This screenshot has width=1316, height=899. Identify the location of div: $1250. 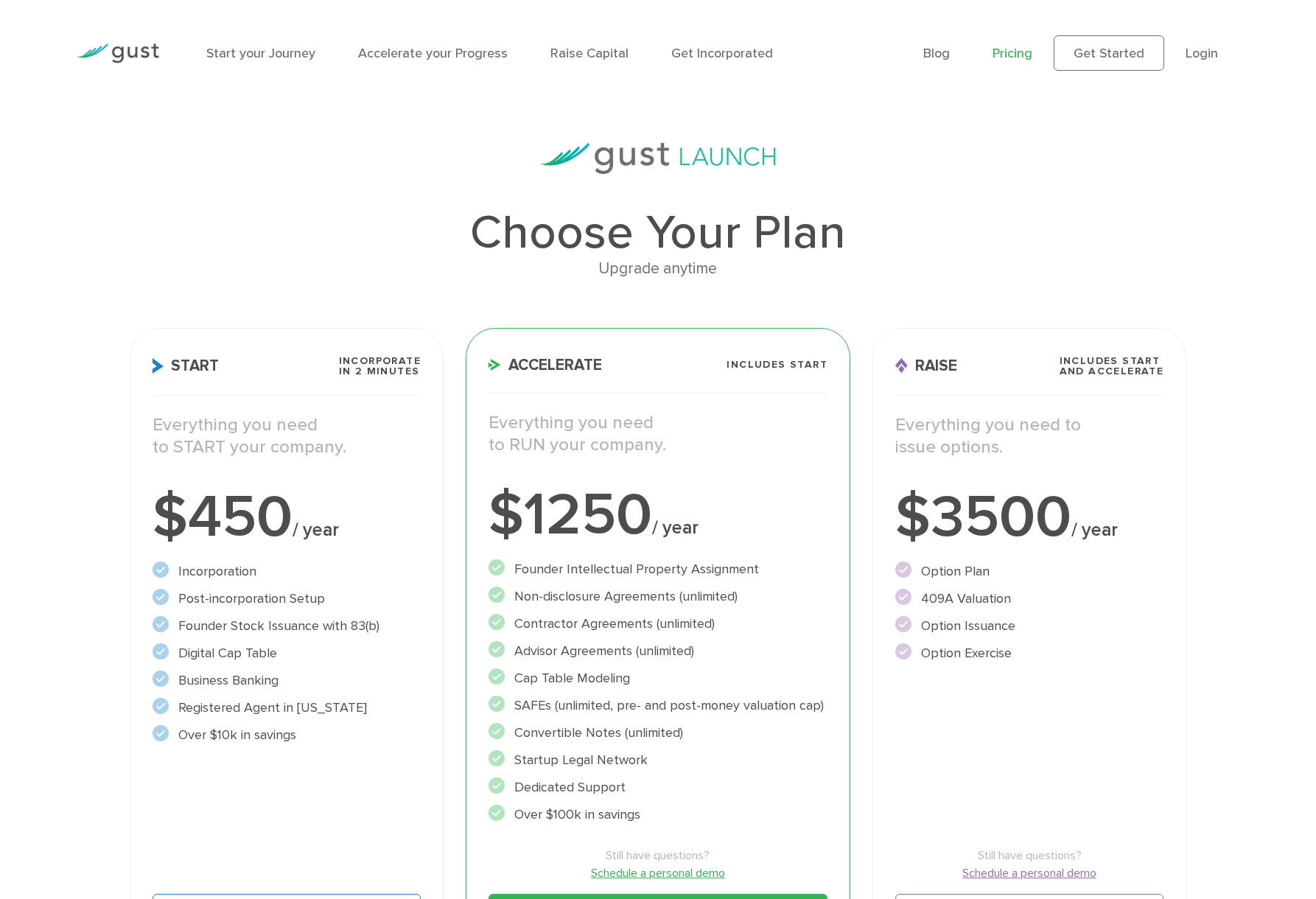
(658, 515).